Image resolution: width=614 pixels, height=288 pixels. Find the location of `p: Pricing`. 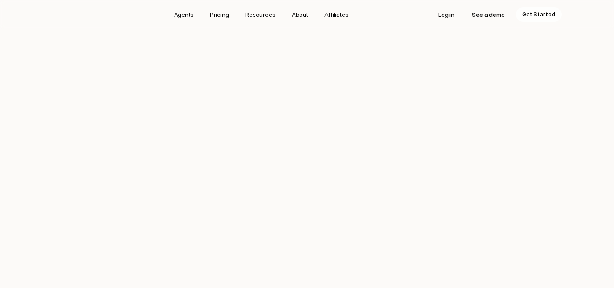

p: Pricing is located at coordinates (219, 15).